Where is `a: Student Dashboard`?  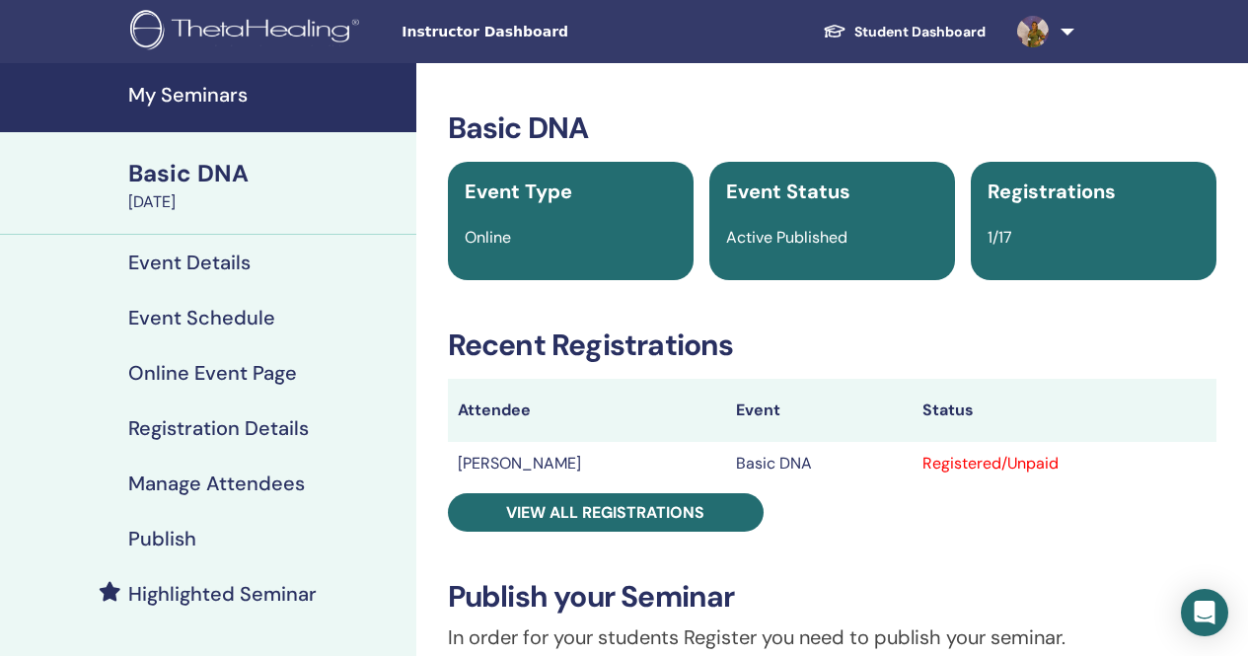
a: Student Dashboard is located at coordinates (904, 32).